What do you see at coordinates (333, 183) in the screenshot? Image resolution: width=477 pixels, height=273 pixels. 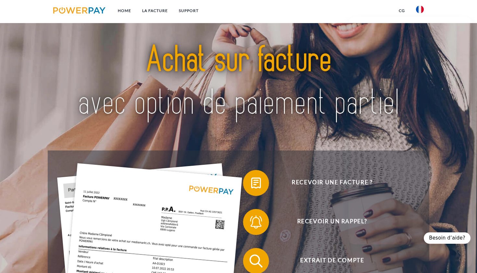 I see `span: Recevoir une facture ?` at bounding box center [333, 183].